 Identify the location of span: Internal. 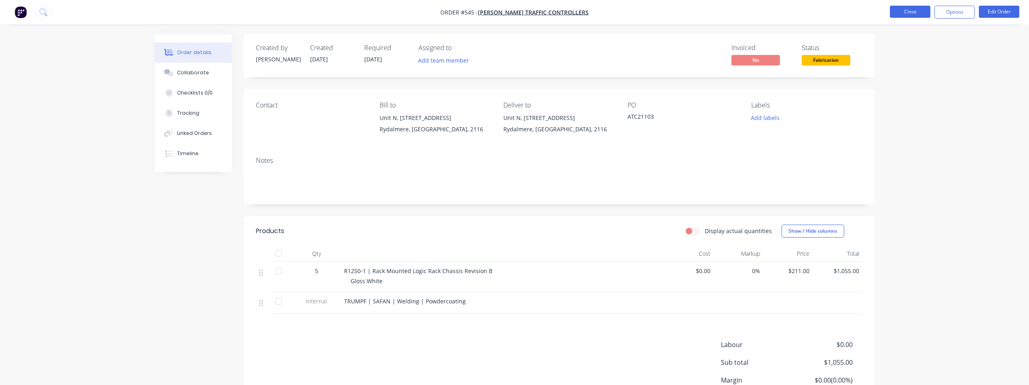
(317, 301).